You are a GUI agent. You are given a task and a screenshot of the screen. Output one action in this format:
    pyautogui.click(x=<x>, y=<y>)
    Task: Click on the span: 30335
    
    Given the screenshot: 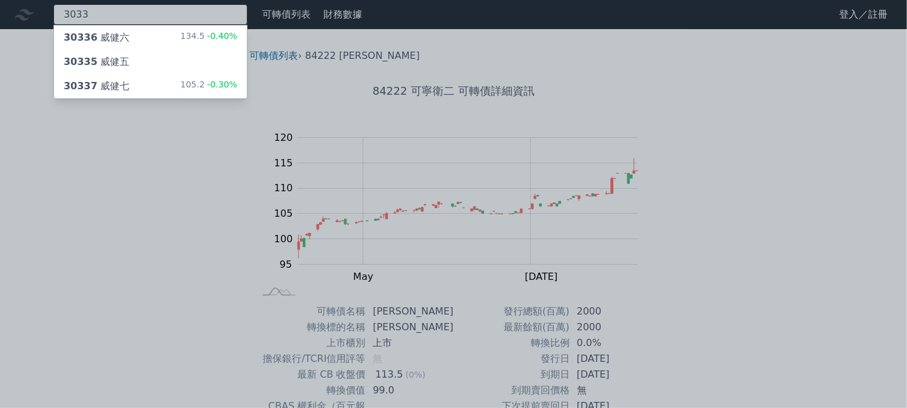 What is the action you would take?
    pyautogui.click(x=81, y=61)
    